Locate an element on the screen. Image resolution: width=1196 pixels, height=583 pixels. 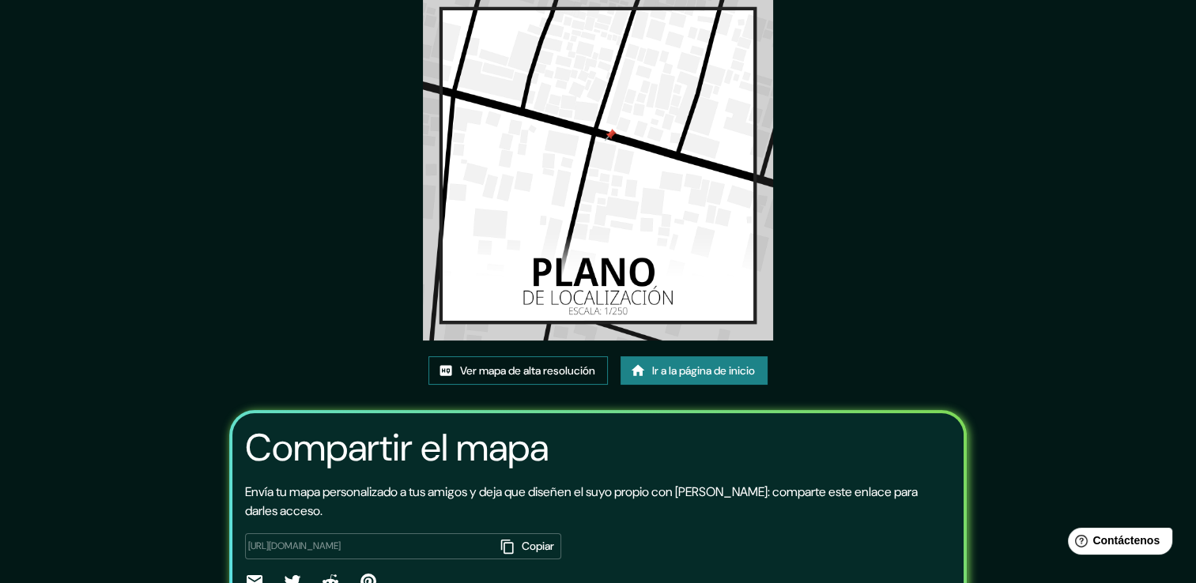
a: Ir a la página de inicio is located at coordinates (694, 371).